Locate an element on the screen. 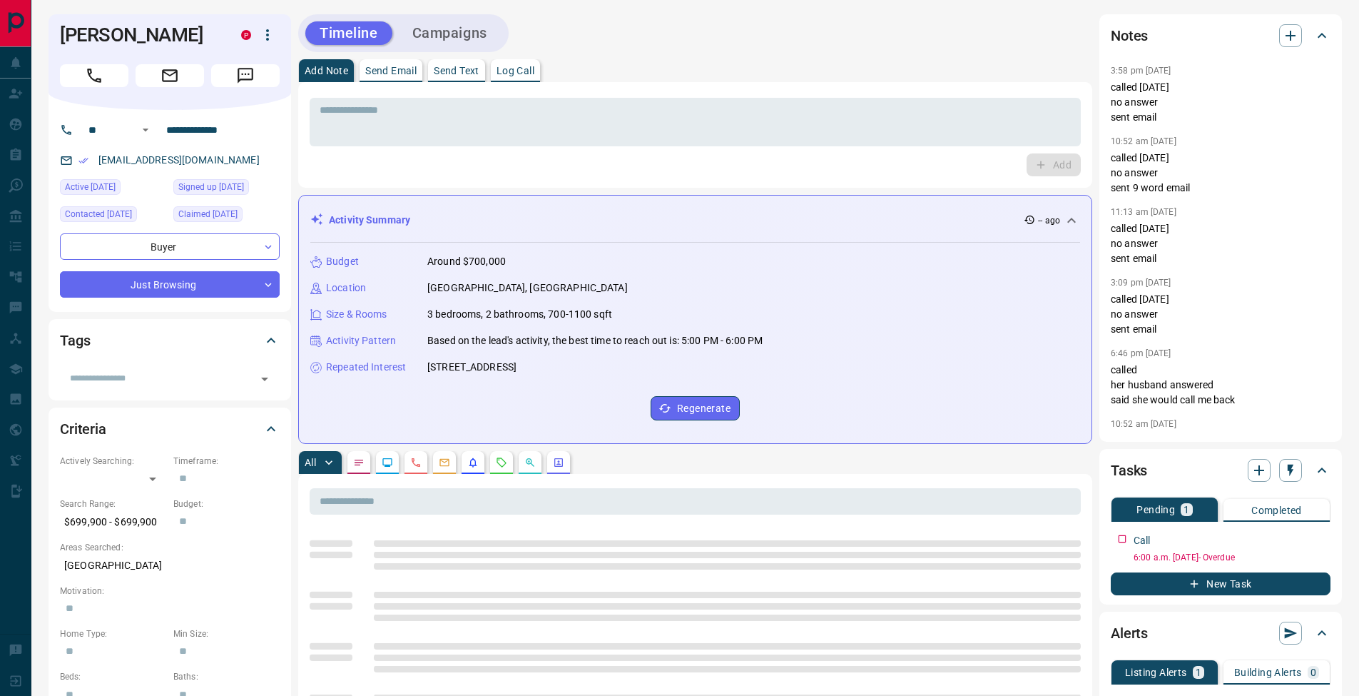  button: Regenerate is located at coordinates (695, 408).